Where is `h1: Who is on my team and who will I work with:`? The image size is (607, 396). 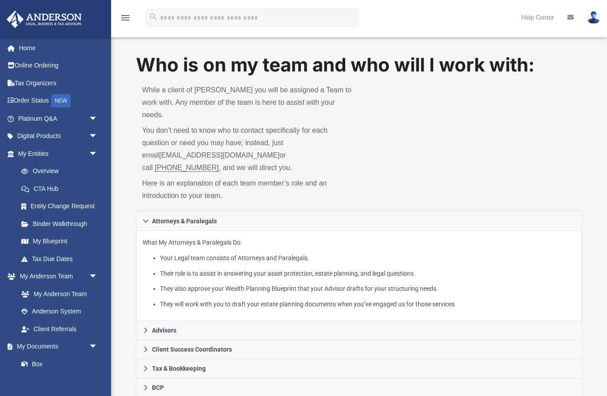 h1: Who is on my team and who will I work with: is located at coordinates (359, 65).